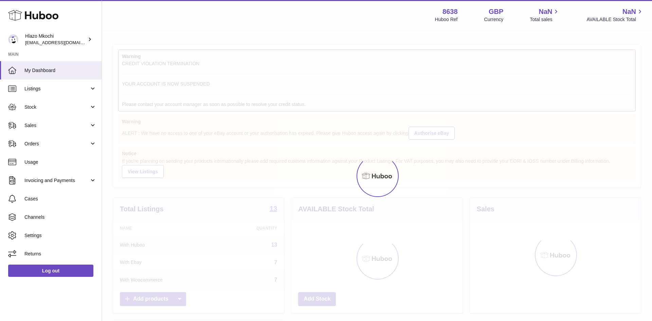 The image size is (652, 321). Describe the element at coordinates (60, 70) in the screenshot. I see `span: My Dashboard` at that location.